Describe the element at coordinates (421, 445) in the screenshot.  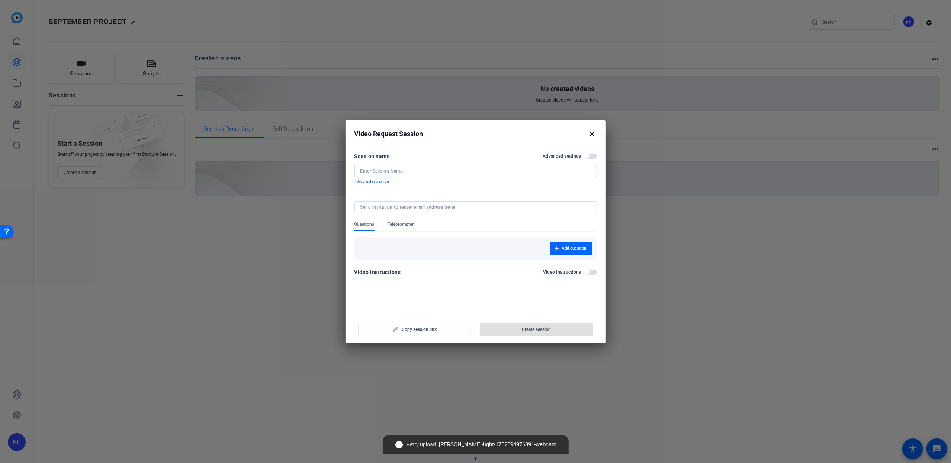
I see `span: Retry upload` at that location.